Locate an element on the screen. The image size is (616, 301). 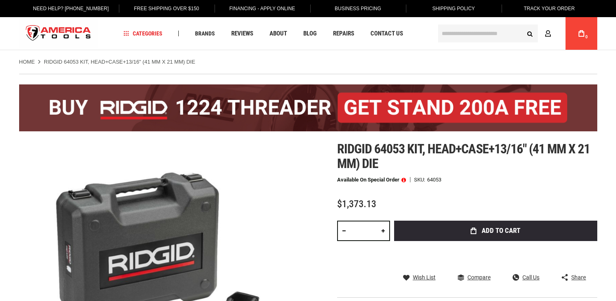
strong: SKU is located at coordinates (421, 179).